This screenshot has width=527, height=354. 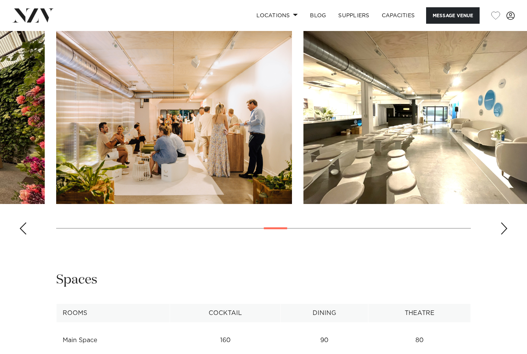 I want to click on th: Dining, so click(x=324, y=313).